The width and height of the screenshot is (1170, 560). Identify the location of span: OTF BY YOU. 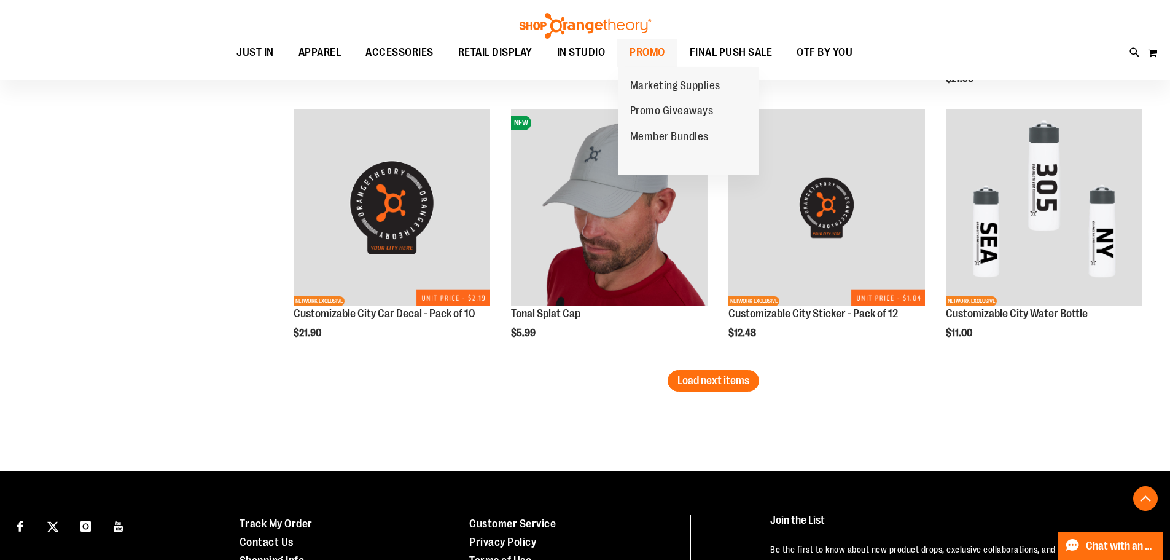
(825, 52).